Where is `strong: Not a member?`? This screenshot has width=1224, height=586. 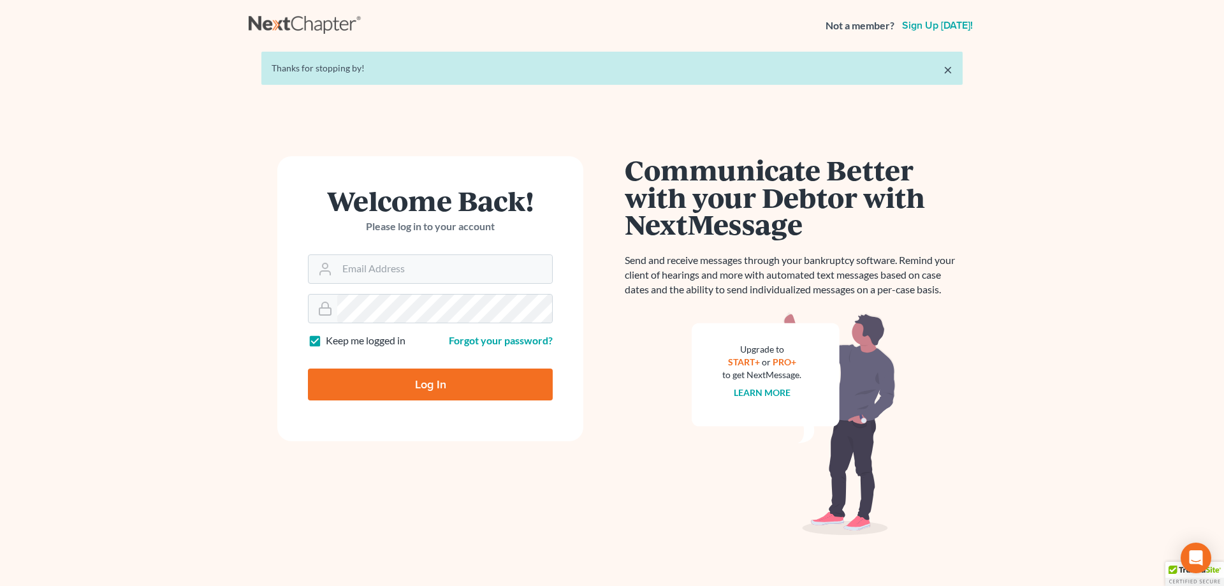 strong: Not a member? is located at coordinates (860, 25).